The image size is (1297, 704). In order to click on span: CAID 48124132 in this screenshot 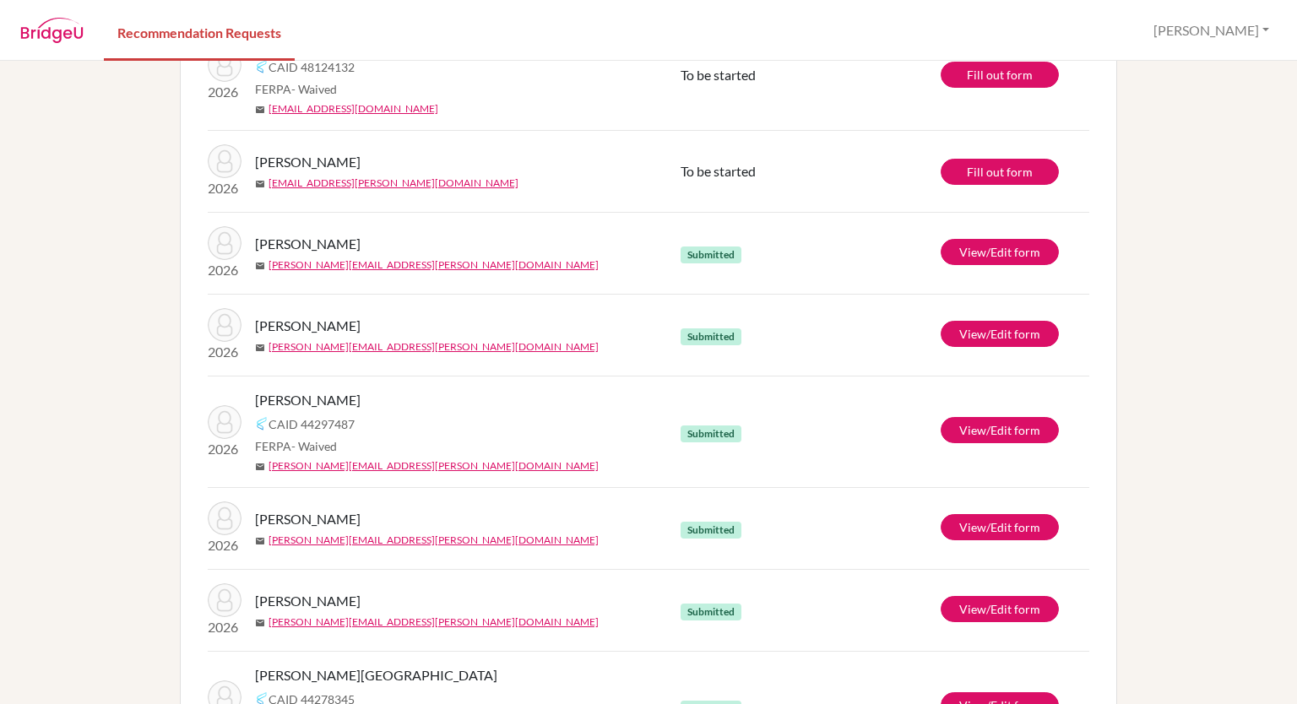, I will do `click(312, 67)`.